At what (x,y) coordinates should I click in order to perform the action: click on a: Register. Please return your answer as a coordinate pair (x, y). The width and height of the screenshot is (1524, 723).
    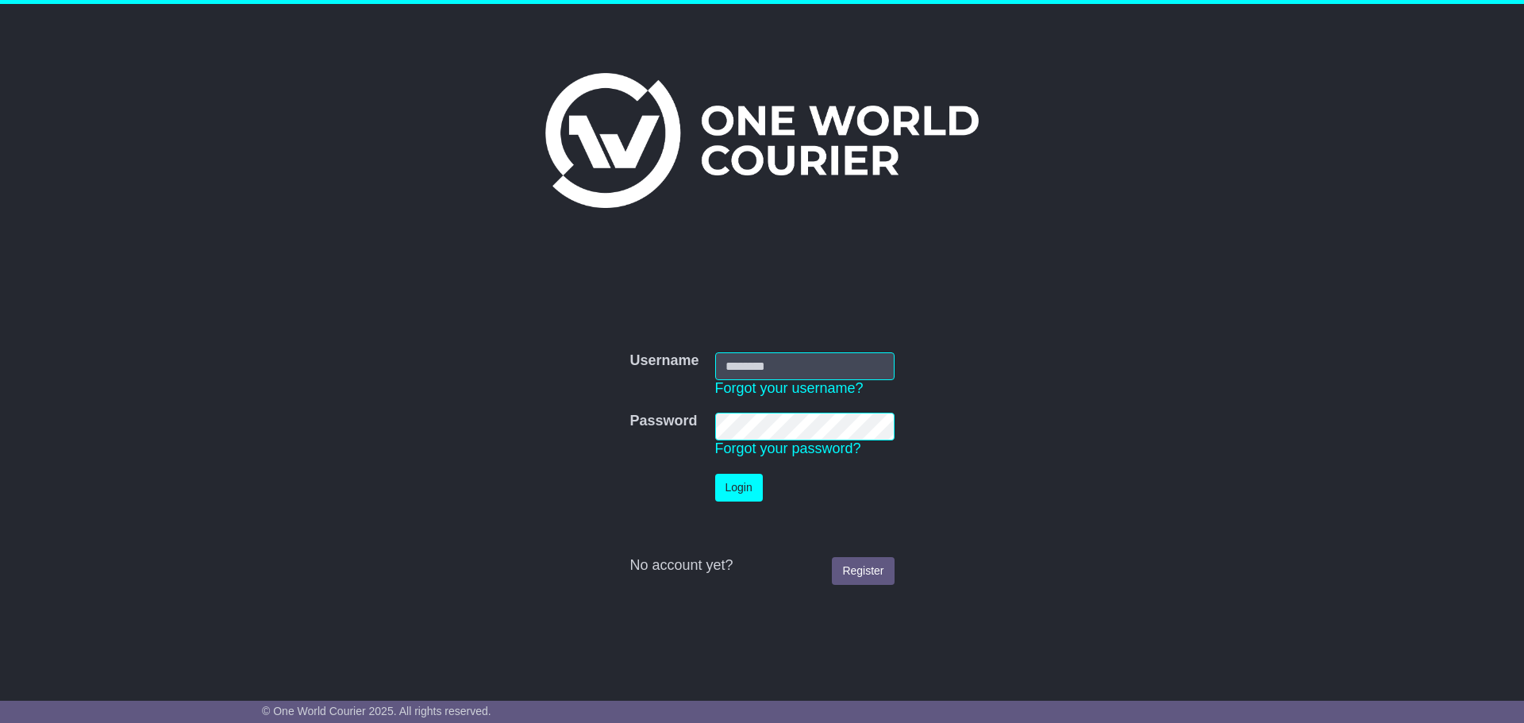
    Looking at the image, I should click on (863, 571).